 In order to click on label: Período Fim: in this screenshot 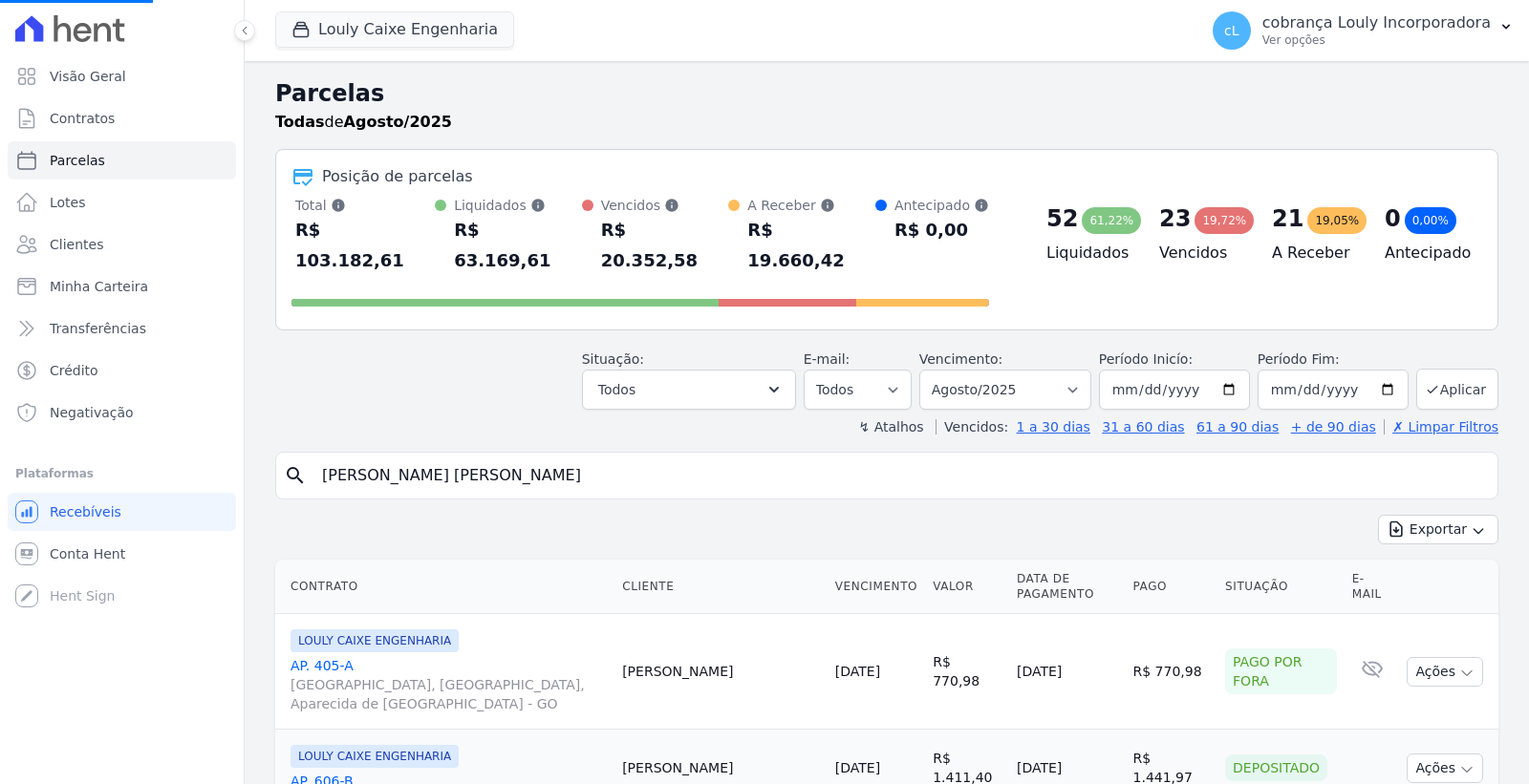, I will do `click(1333, 360)`.